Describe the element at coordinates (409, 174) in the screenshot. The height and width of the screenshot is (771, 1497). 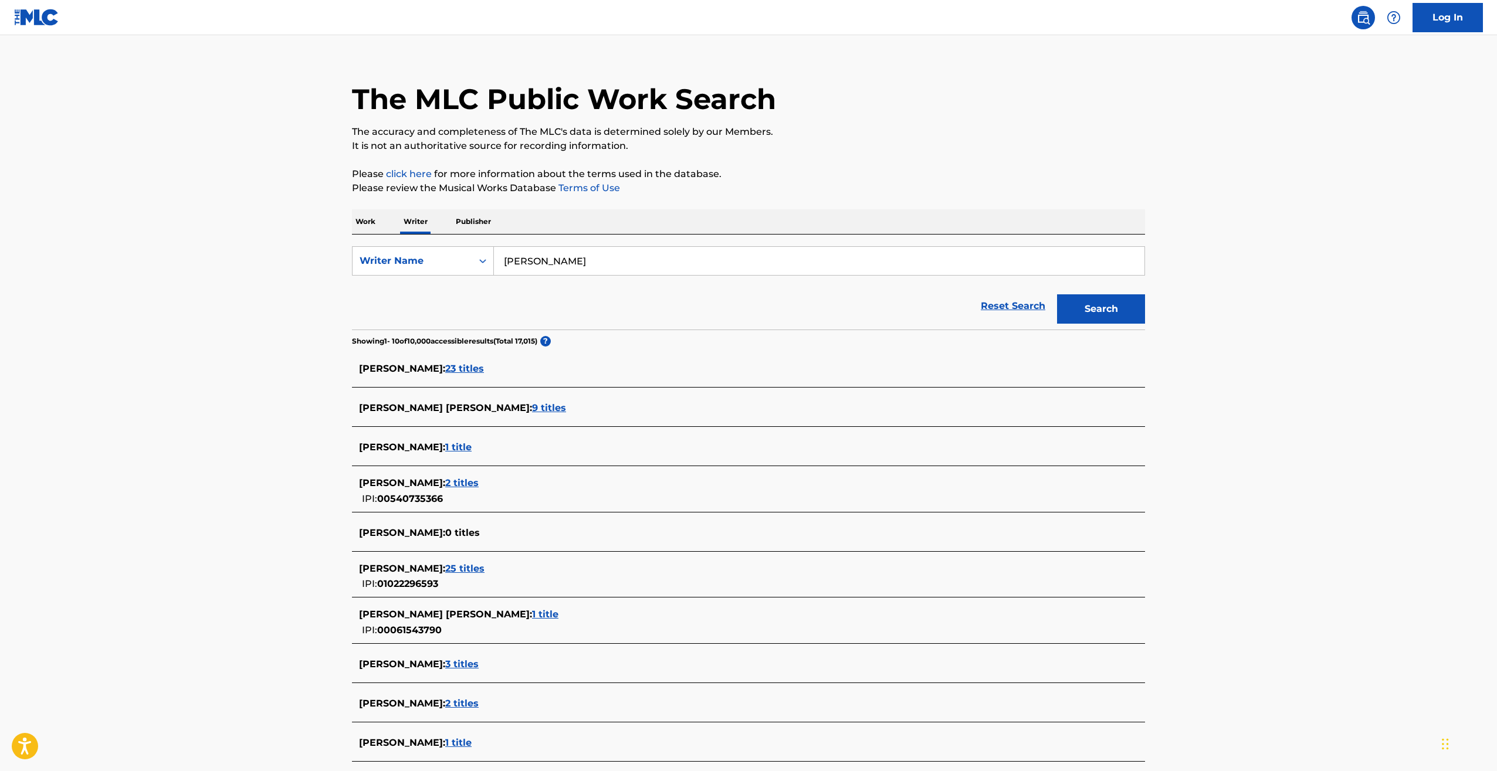
I see `a: click here` at that location.